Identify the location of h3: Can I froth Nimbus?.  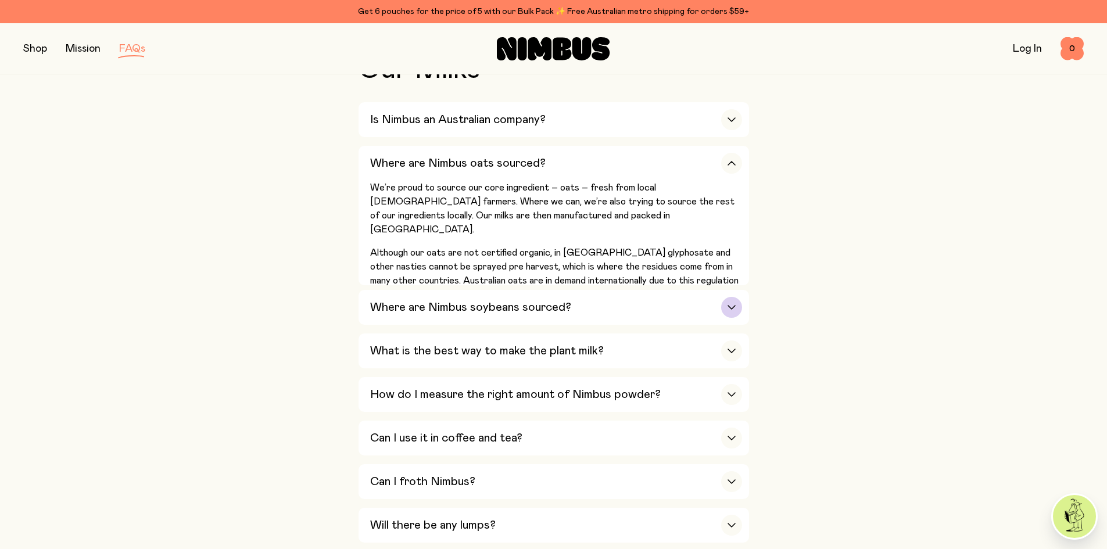
(423, 482).